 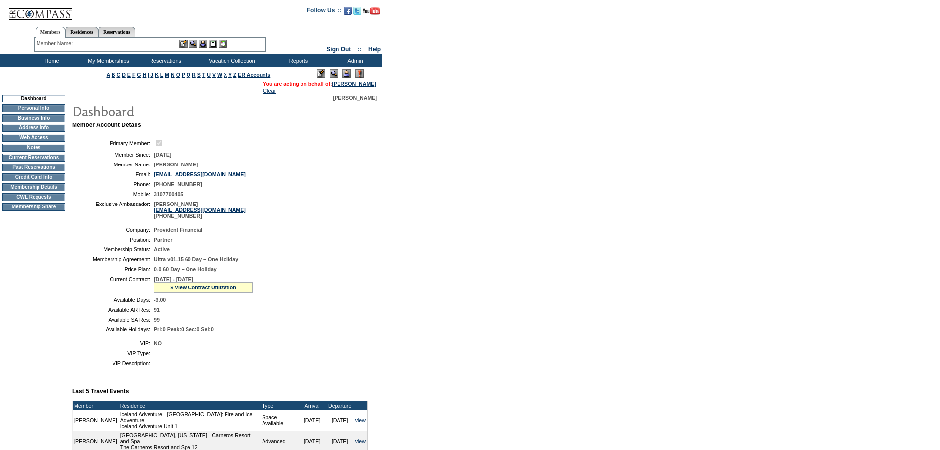 What do you see at coordinates (34, 197) in the screenshot?
I see `td: CWL Requests` at bounding box center [34, 197].